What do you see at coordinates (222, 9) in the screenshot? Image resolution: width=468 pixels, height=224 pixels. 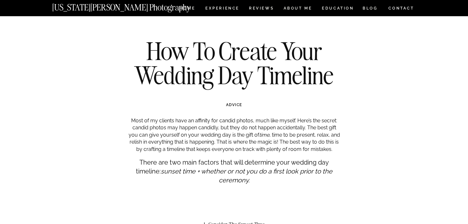 I see `a: Experience` at bounding box center [222, 9].